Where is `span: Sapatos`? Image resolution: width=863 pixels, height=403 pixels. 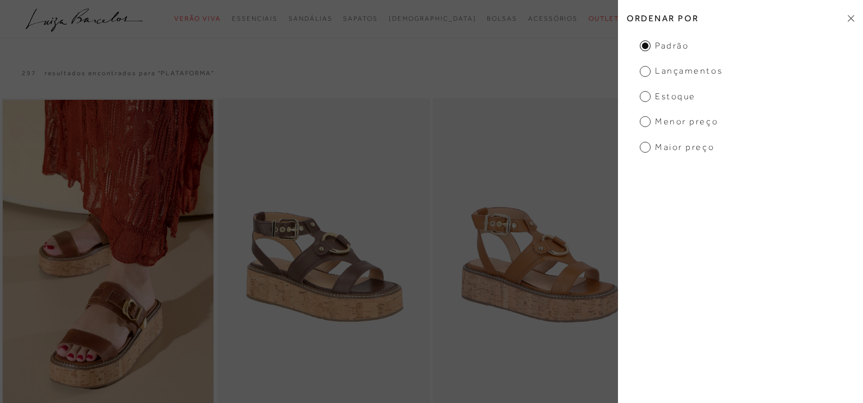
span: Sapatos is located at coordinates (360, 19).